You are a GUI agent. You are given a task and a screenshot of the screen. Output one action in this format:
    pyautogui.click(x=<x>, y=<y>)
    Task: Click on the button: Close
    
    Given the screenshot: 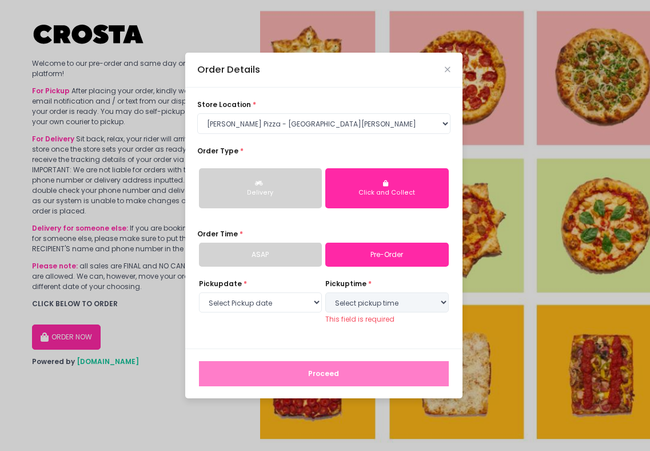 What is the action you would take?
    pyautogui.click(x=448, y=70)
    